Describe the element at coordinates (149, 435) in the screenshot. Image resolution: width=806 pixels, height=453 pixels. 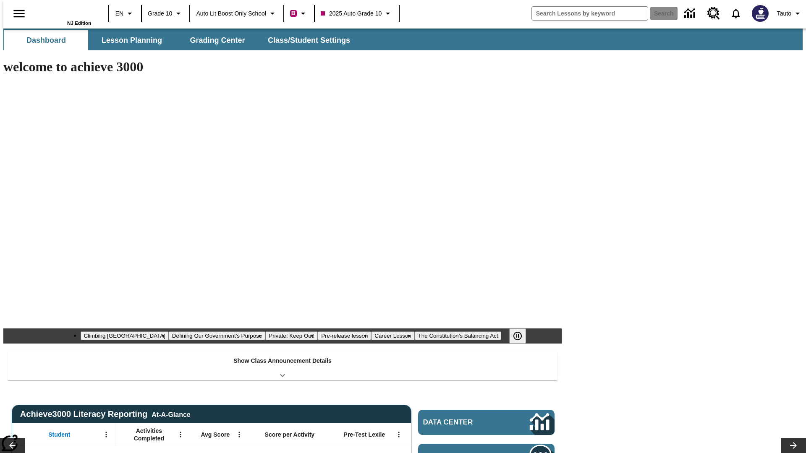
I see `span: Activities Completed` at that location.